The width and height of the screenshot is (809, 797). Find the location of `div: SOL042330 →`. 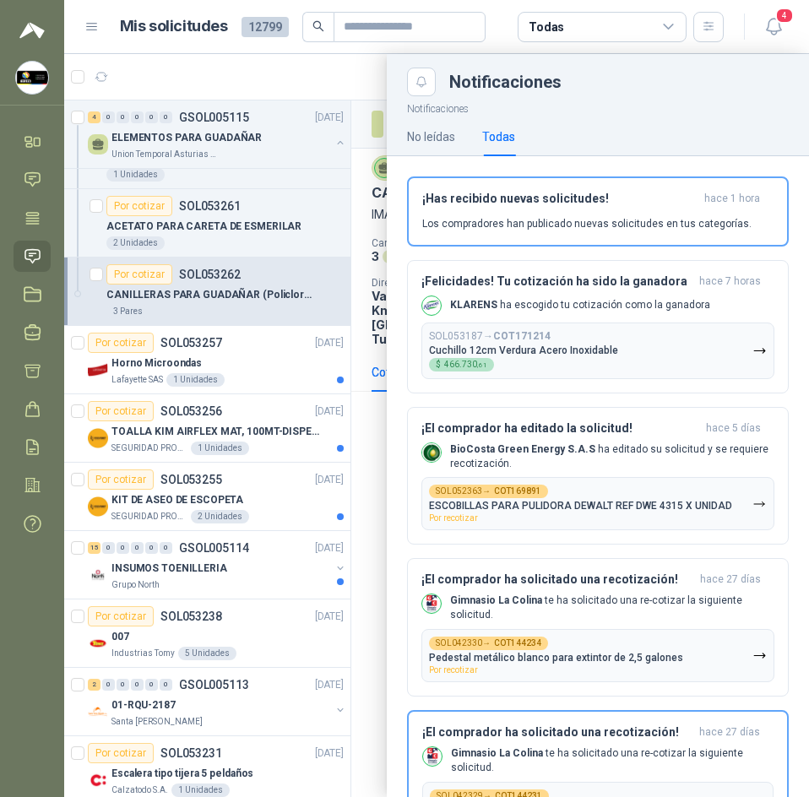

div: SOL042330 → is located at coordinates (488, 643).